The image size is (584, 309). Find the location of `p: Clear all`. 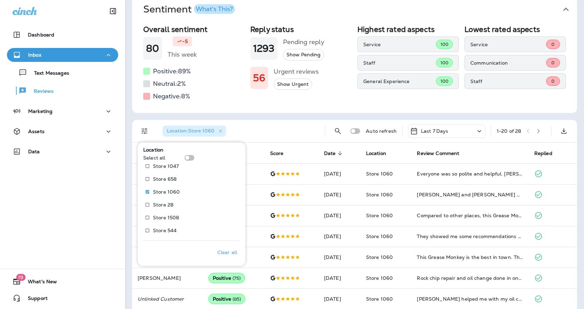

p: Clear all is located at coordinates (227, 252).